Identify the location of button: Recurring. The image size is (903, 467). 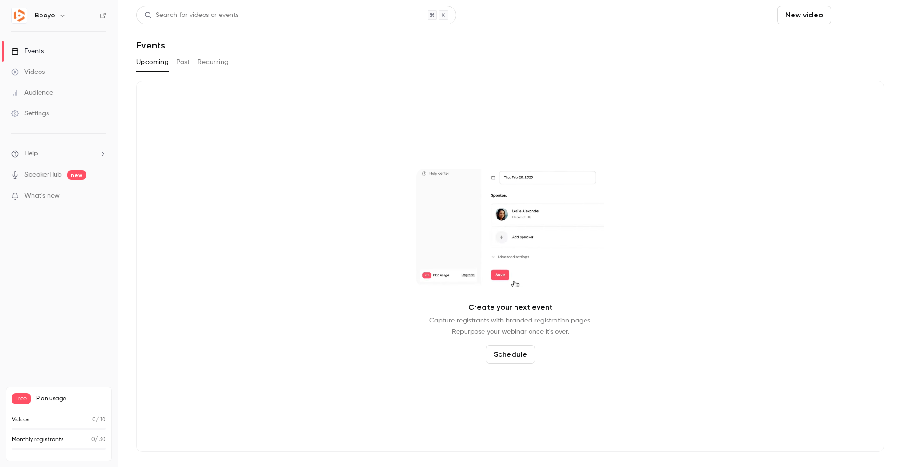
(213, 62).